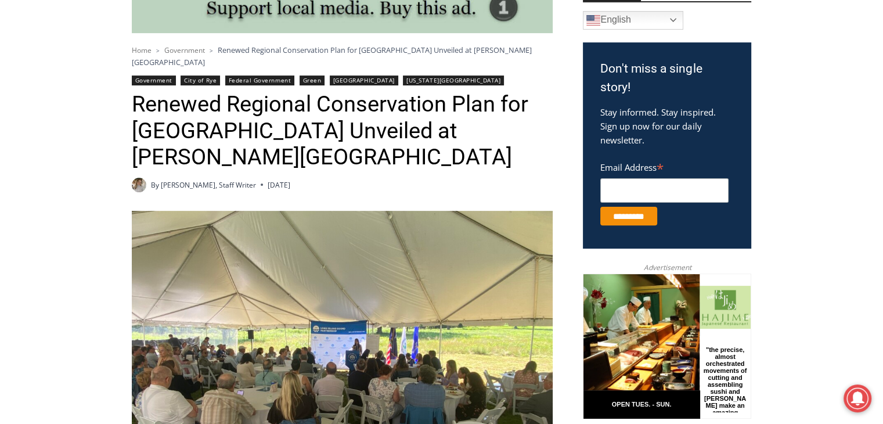 The image size is (883, 424). Describe the element at coordinates (142, 50) in the screenshot. I see `a: Home` at that location.